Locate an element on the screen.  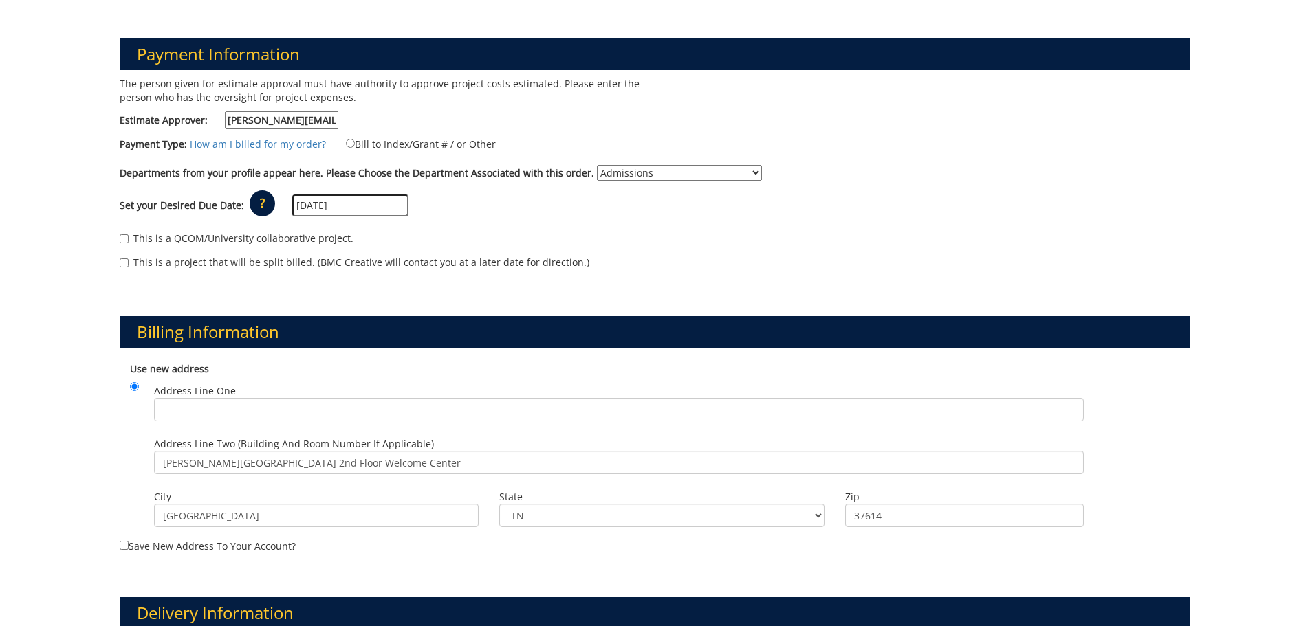
a: How am I billed for my order? is located at coordinates (258, 144).